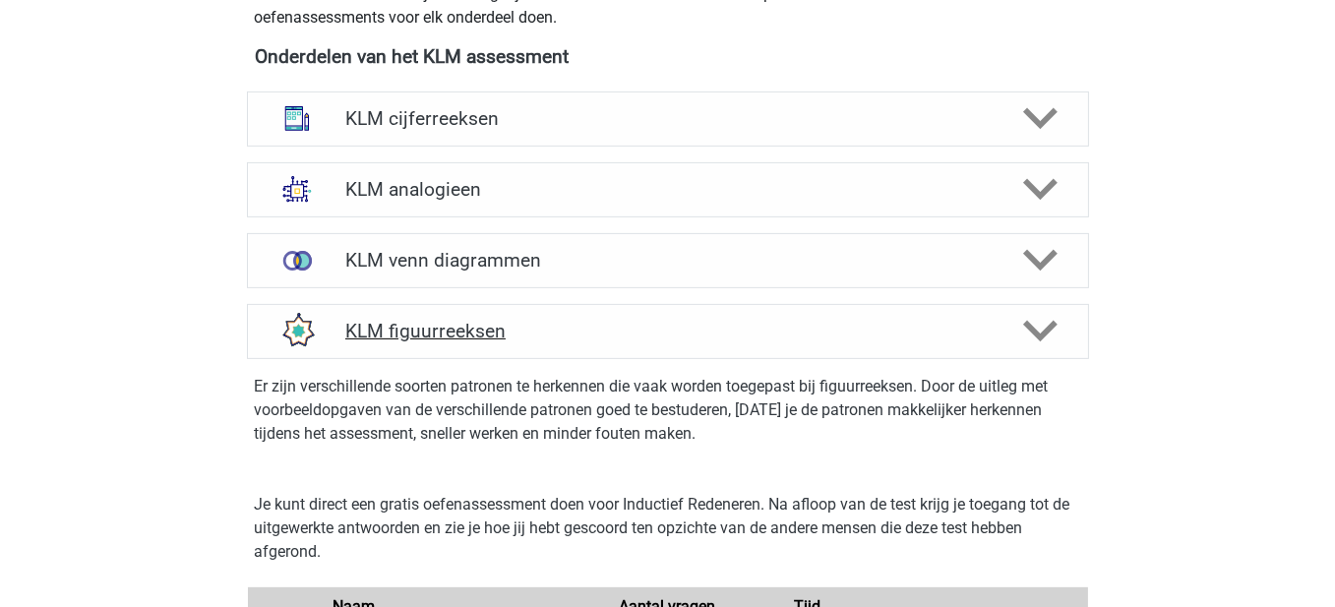 This screenshot has height=607, width=1335. I want to click on img: venn diagrammen, so click(297, 261).